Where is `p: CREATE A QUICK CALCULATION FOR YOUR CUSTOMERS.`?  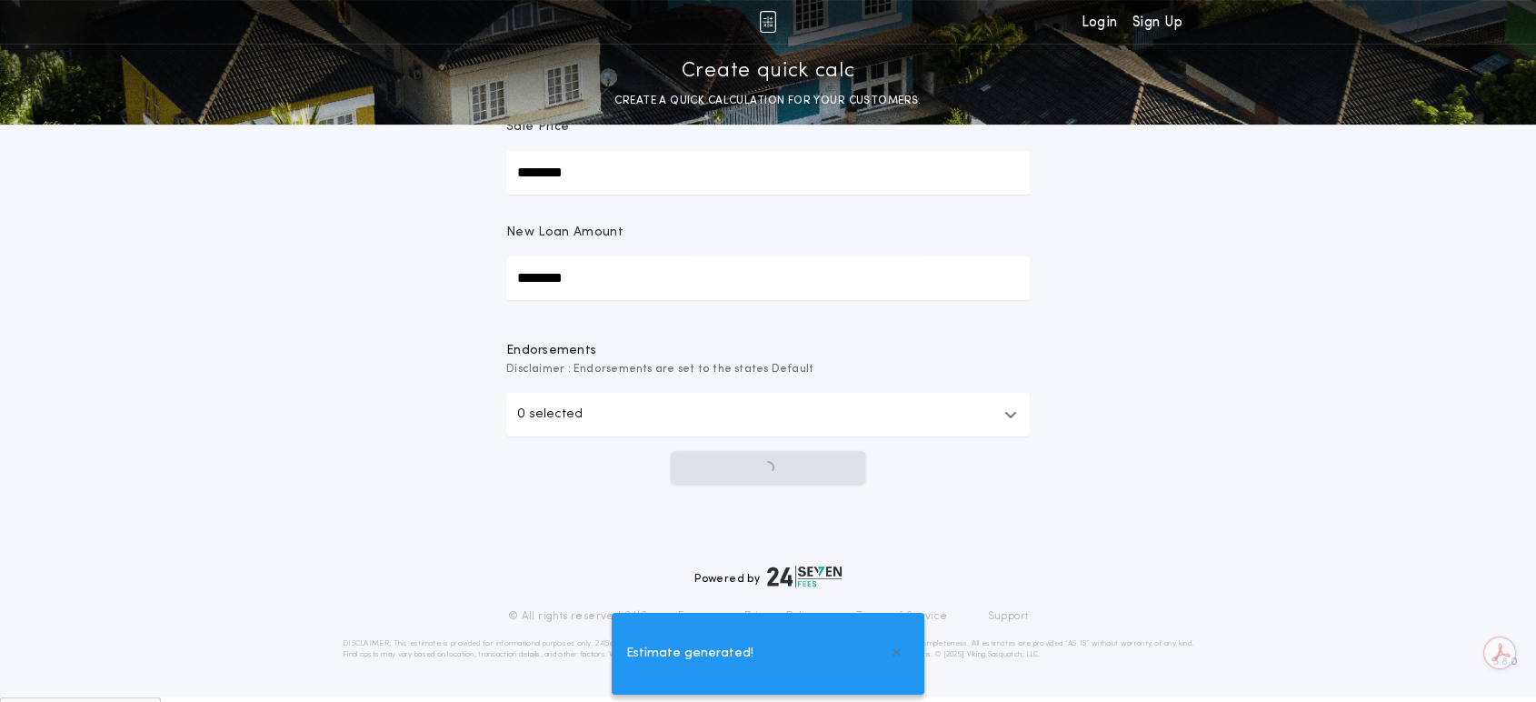 p: CREATE A QUICK CALCULATION FOR YOUR CUSTOMERS. is located at coordinates (767, 101).